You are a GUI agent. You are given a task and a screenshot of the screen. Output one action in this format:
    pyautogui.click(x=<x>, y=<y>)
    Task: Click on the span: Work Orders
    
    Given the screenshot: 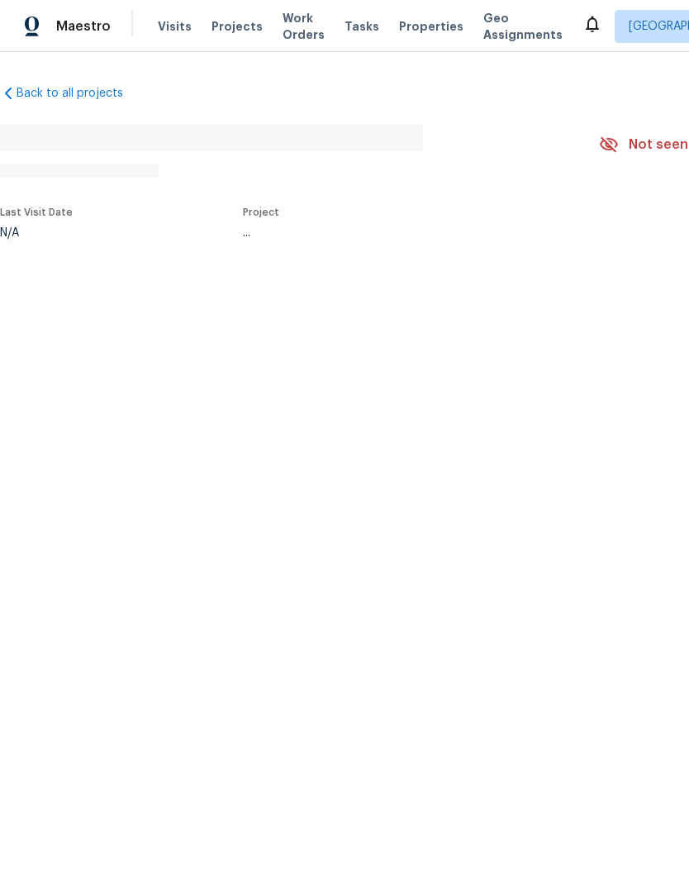 What is the action you would take?
    pyautogui.click(x=303, y=26)
    